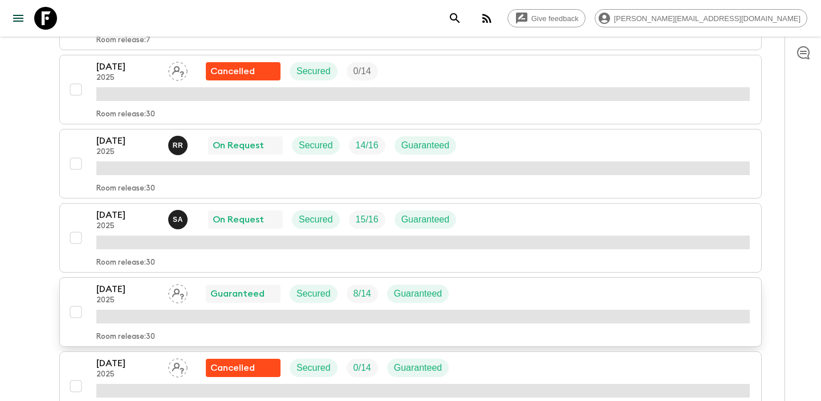  Describe the element at coordinates (178, 219) in the screenshot. I see `p: S A` at that location.